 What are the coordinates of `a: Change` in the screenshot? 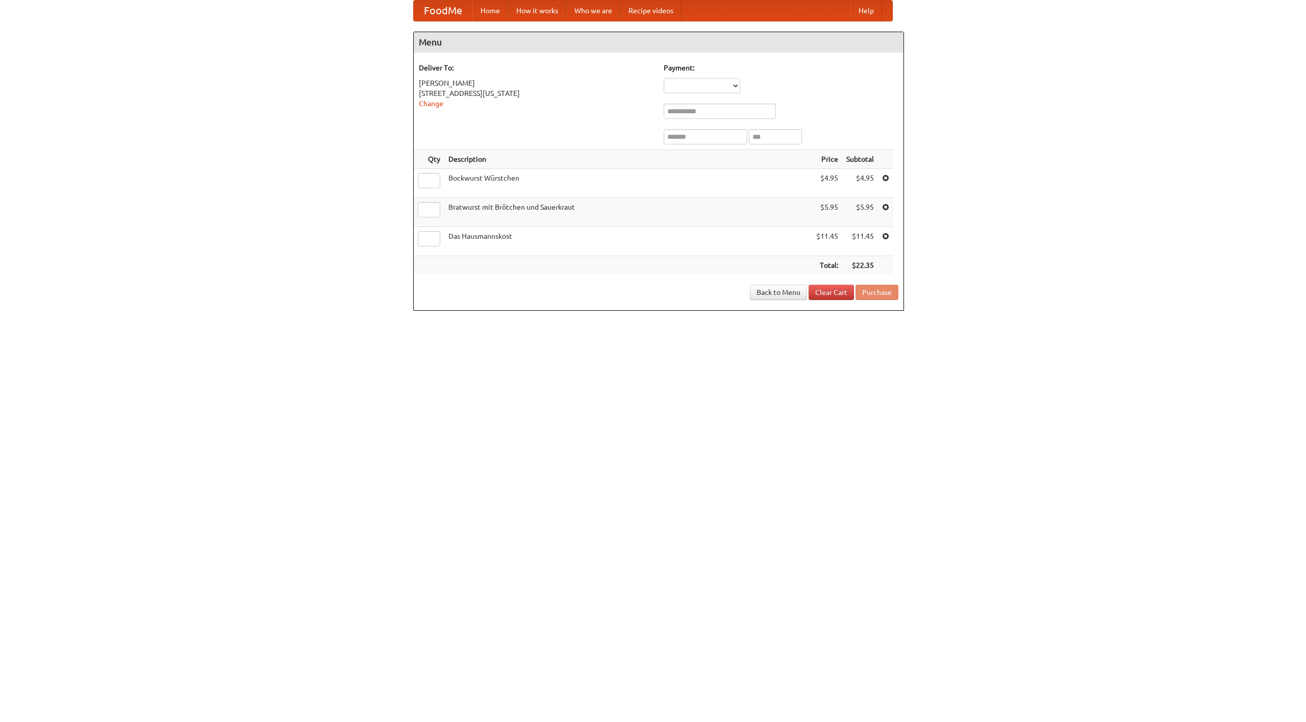 It's located at (431, 104).